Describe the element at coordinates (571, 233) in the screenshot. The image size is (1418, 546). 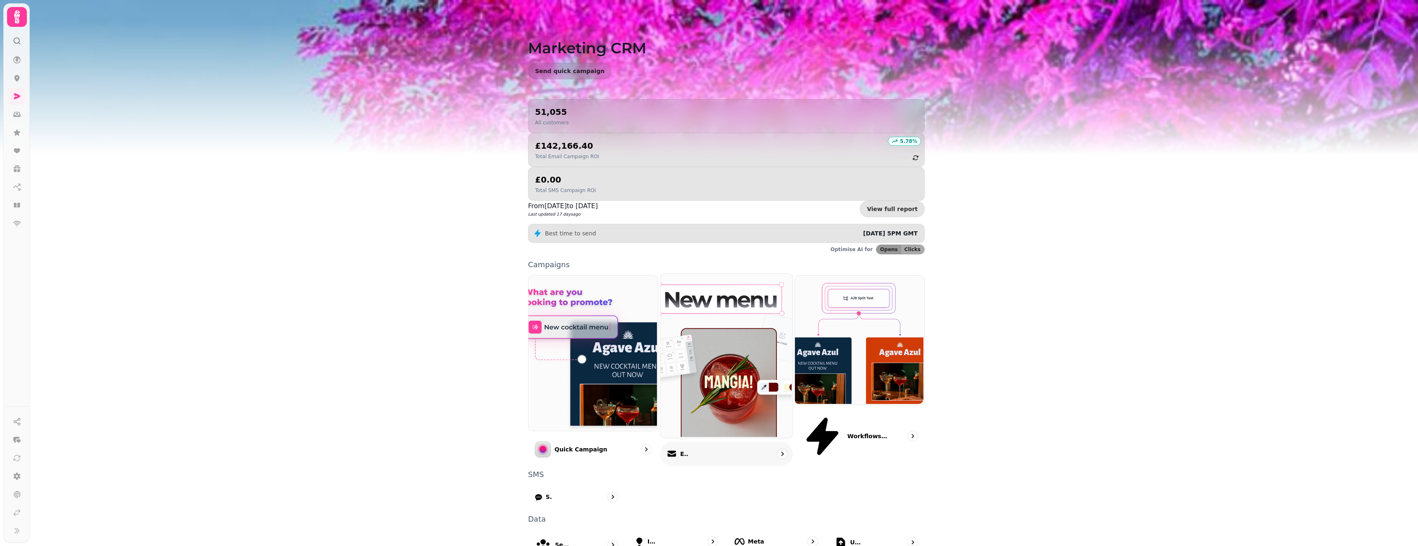
I see `p: Best time to send` at that location.